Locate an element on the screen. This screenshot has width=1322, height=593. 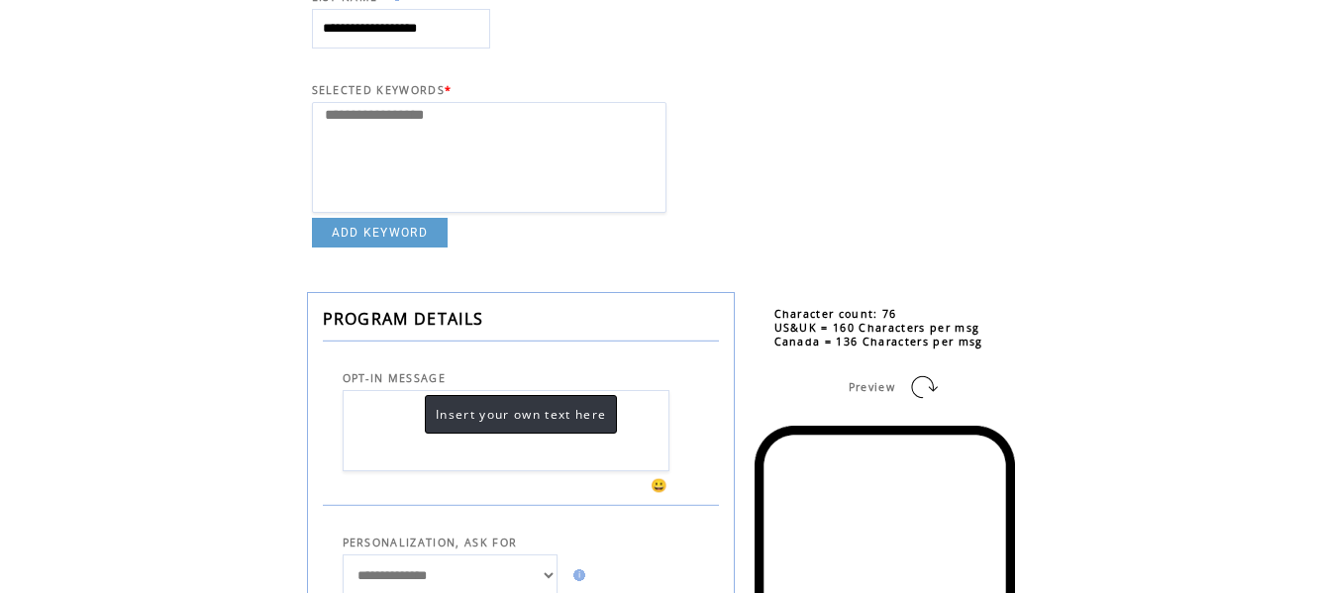
span: Character count: 76 is located at coordinates (835, 314).